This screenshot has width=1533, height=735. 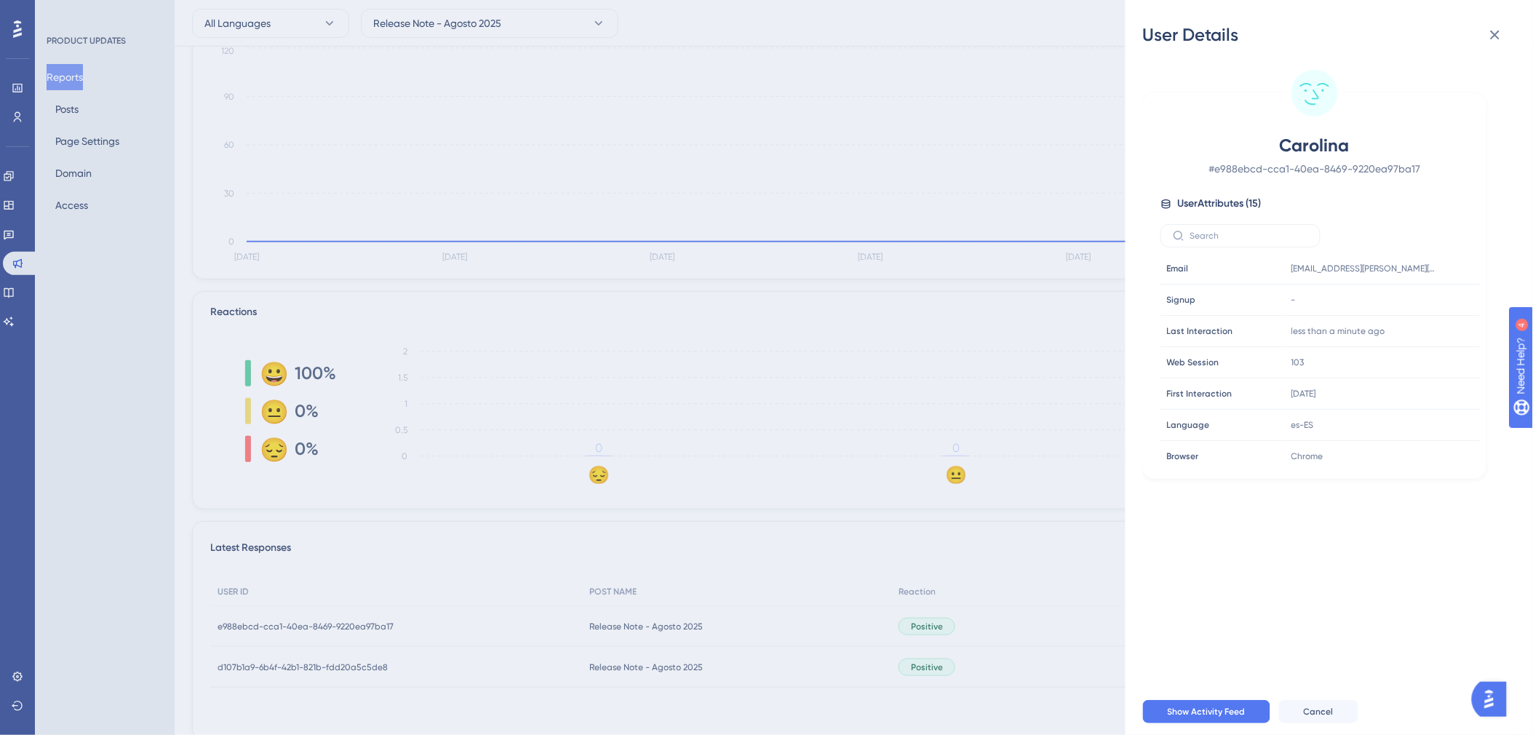 What do you see at coordinates (1303, 425) in the screenshot?
I see `span: es-ES` at bounding box center [1303, 425].